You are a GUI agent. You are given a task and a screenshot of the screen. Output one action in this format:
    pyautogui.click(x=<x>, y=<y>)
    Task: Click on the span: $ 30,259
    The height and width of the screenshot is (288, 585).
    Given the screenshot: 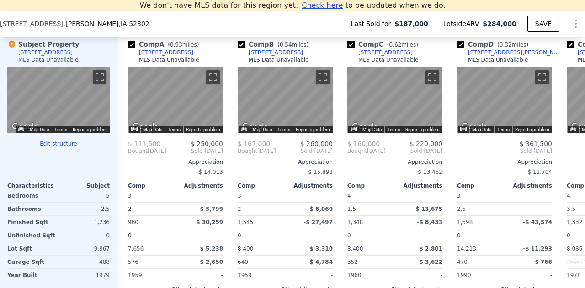 What is the action you would take?
    pyautogui.click(x=209, y=223)
    